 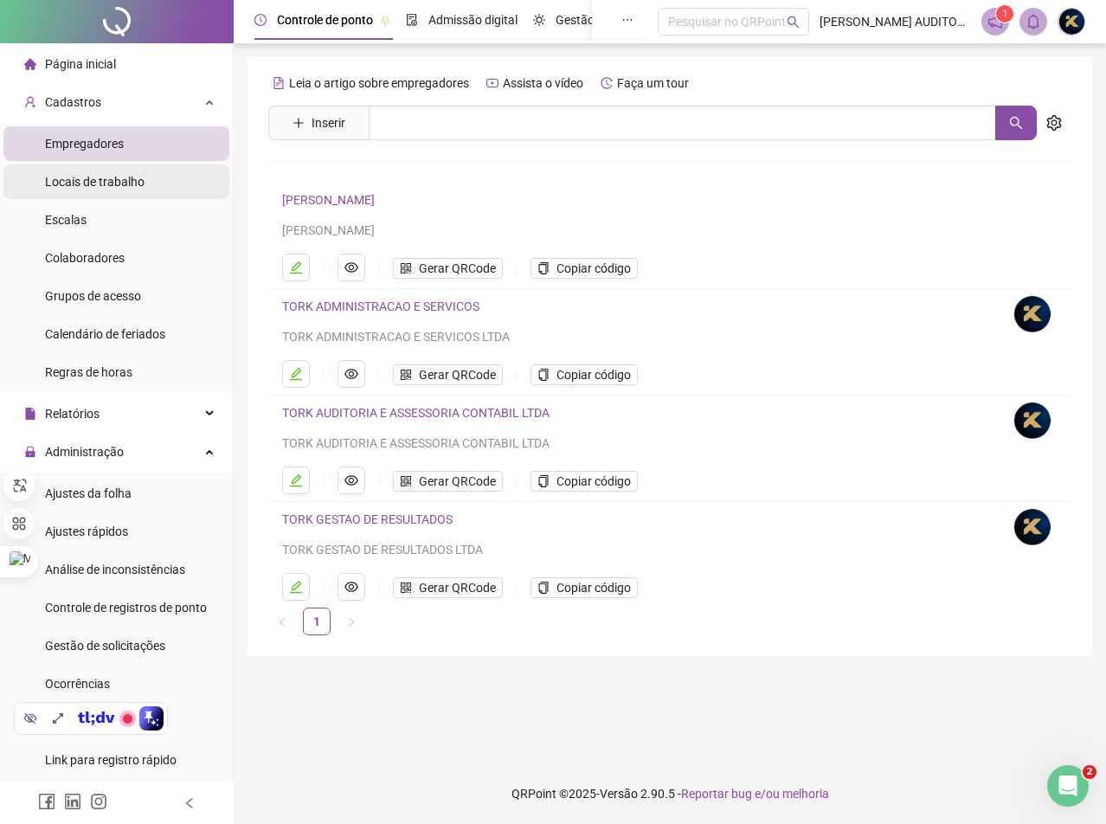 I want to click on span: Grupos de acesso, so click(x=93, y=296).